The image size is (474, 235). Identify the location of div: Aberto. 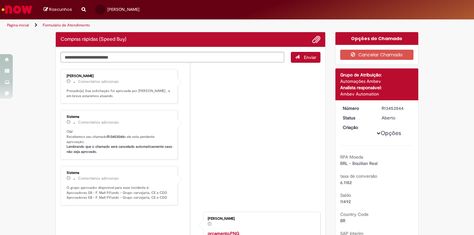
(397, 118).